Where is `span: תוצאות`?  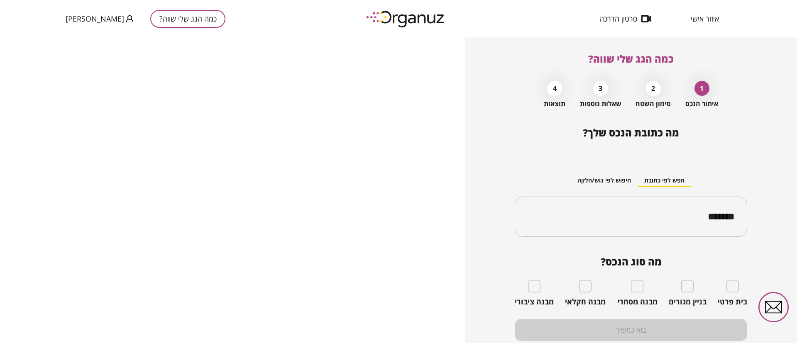 span: תוצאות is located at coordinates (555, 104).